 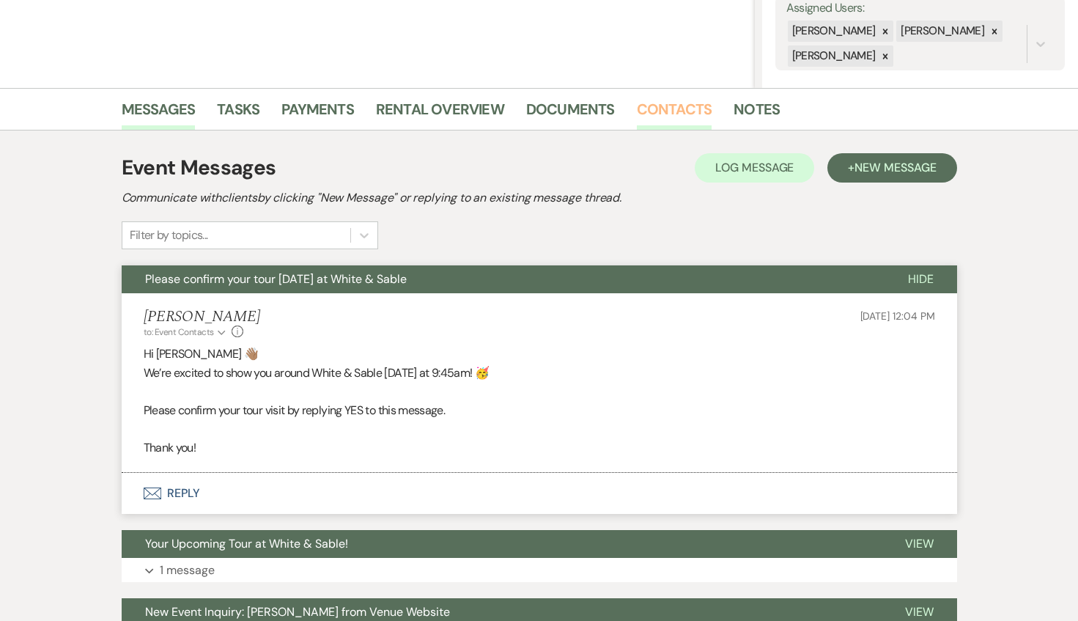 I want to click on button: to: Event Contacts, so click(x=185, y=332).